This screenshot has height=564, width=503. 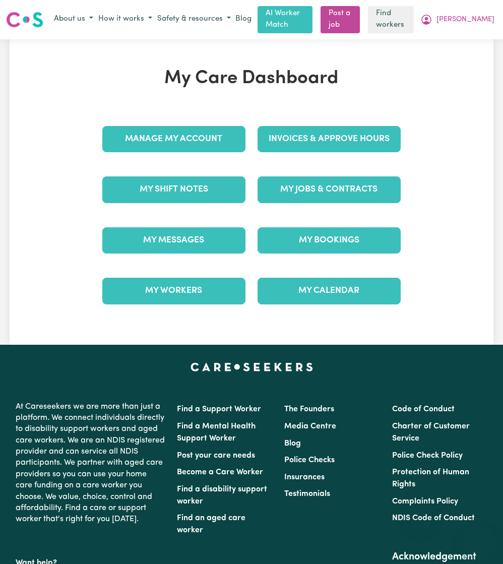 I want to click on a: My Shift Notes, so click(x=174, y=190).